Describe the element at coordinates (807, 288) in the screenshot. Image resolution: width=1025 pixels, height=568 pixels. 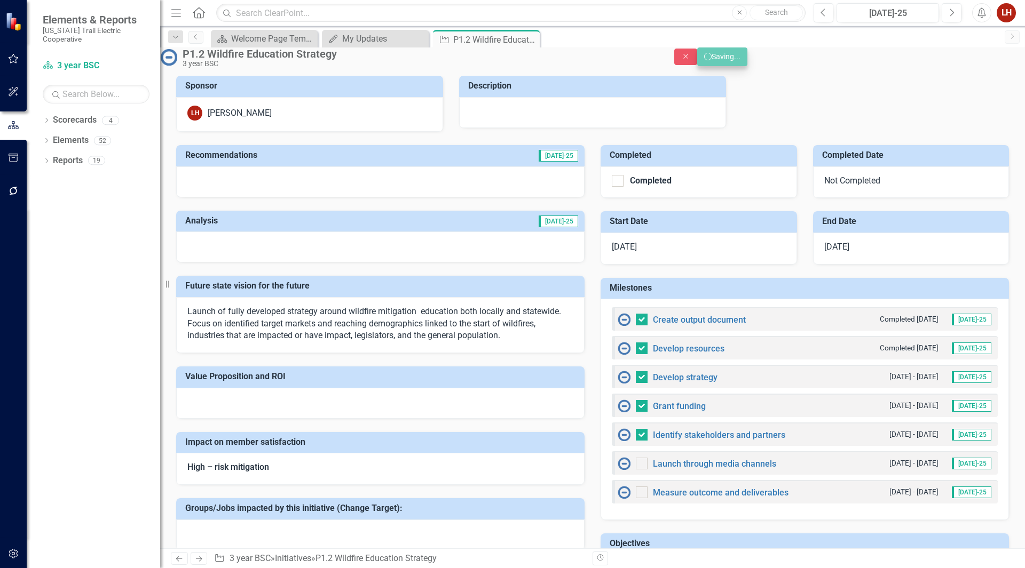
I see `h3: Milestones` at that location.